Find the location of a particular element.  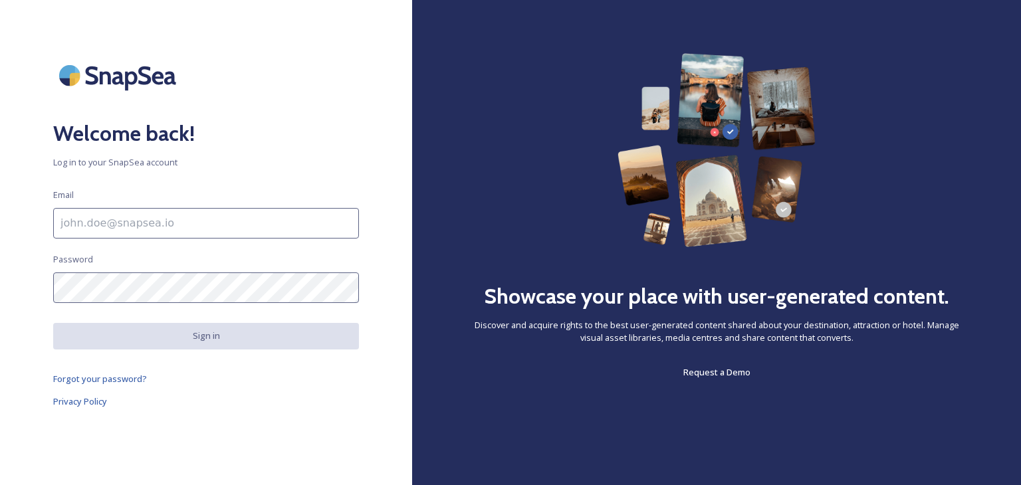

span: Discover and acquire rights to the best user-generated content shared about your destination, att... is located at coordinates (716, 332).